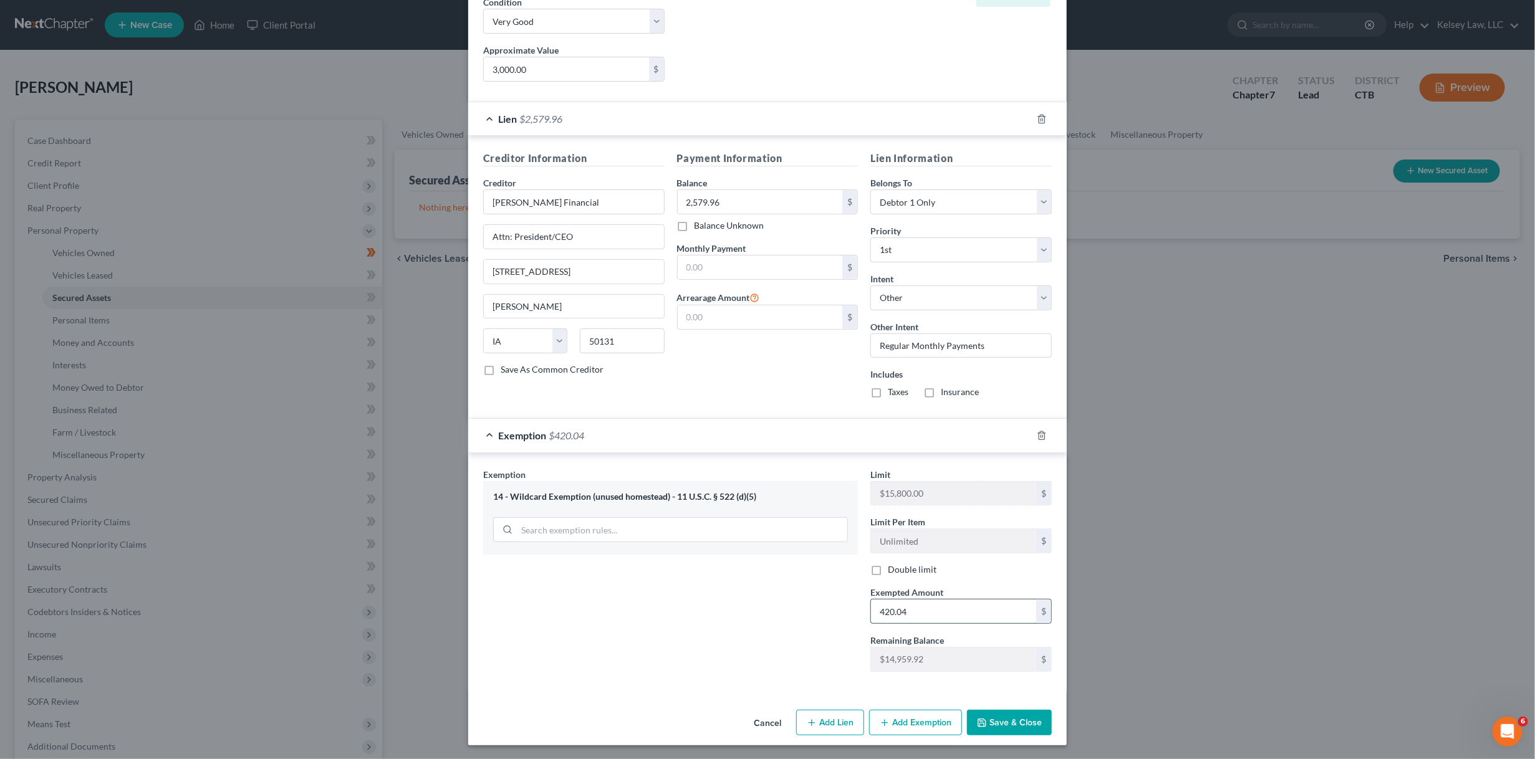 This screenshot has width=1535, height=759. What do you see at coordinates (718, 297) in the screenshot?
I see `label: Arrearage Amount` at bounding box center [718, 297].